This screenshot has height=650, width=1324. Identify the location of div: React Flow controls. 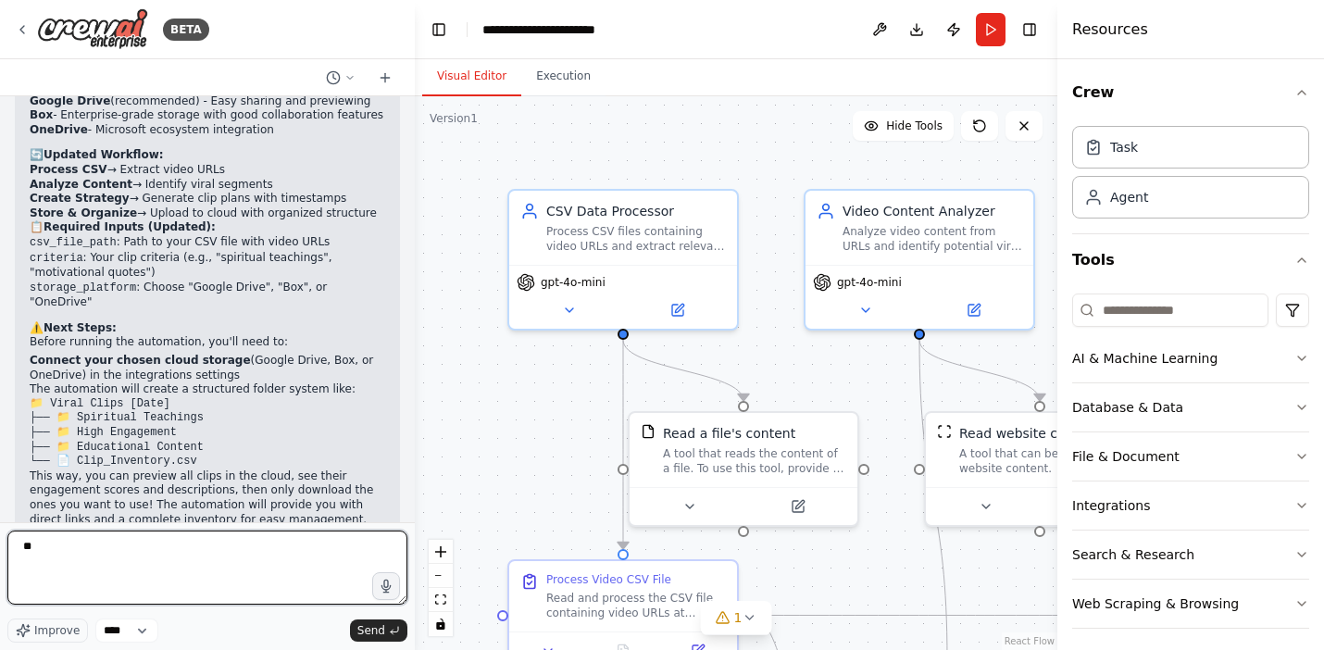
(441, 588).